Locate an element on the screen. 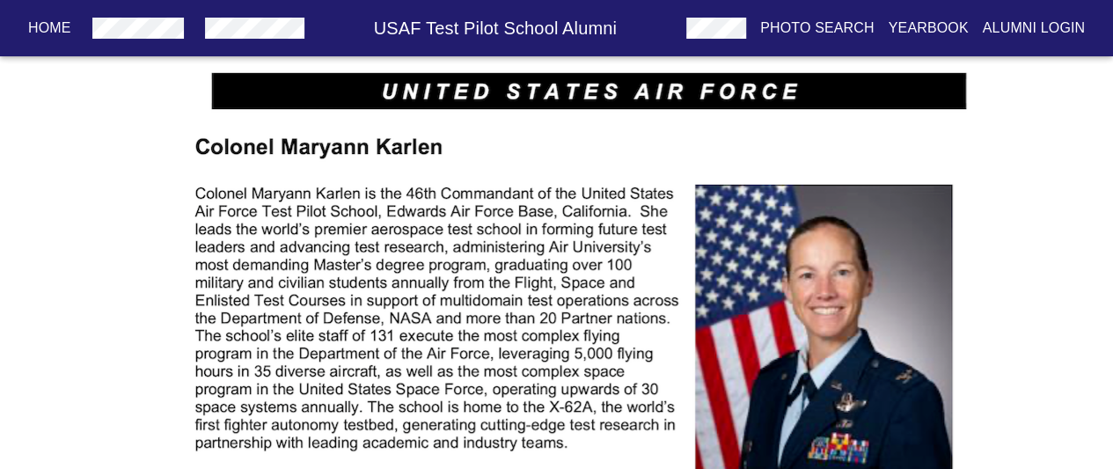 The height and width of the screenshot is (469, 1113). button: Photo Search is located at coordinates (817, 28).